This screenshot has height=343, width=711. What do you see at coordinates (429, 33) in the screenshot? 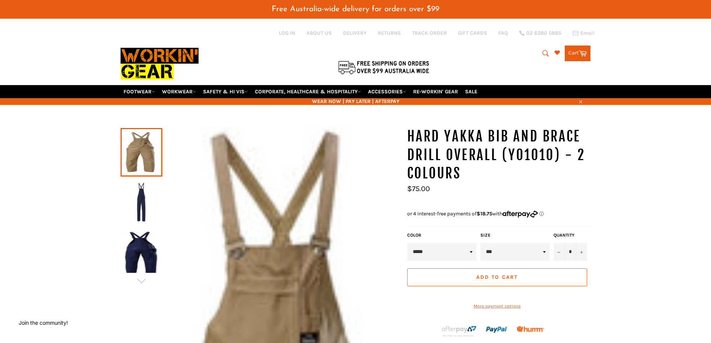
I see `a: TRACK ORDER` at bounding box center [429, 33].